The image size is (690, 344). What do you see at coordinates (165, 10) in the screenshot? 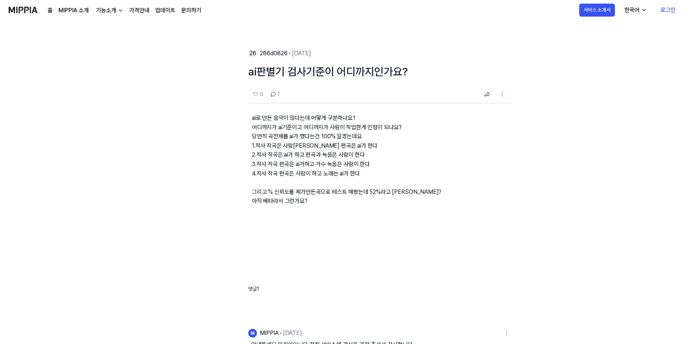
I see `a: 업데이트` at bounding box center [165, 10].